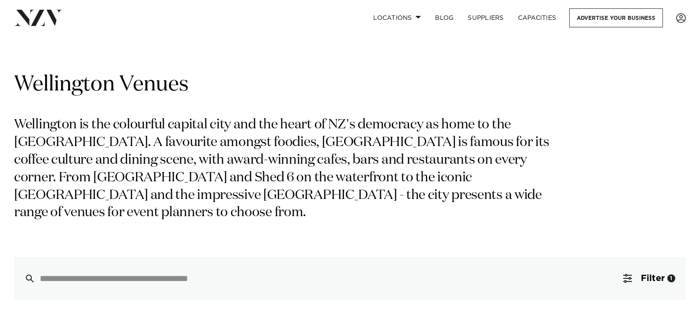 The image size is (700, 326). What do you see at coordinates (444, 18) in the screenshot?
I see `a: BLOG` at bounding box center [444, 18].